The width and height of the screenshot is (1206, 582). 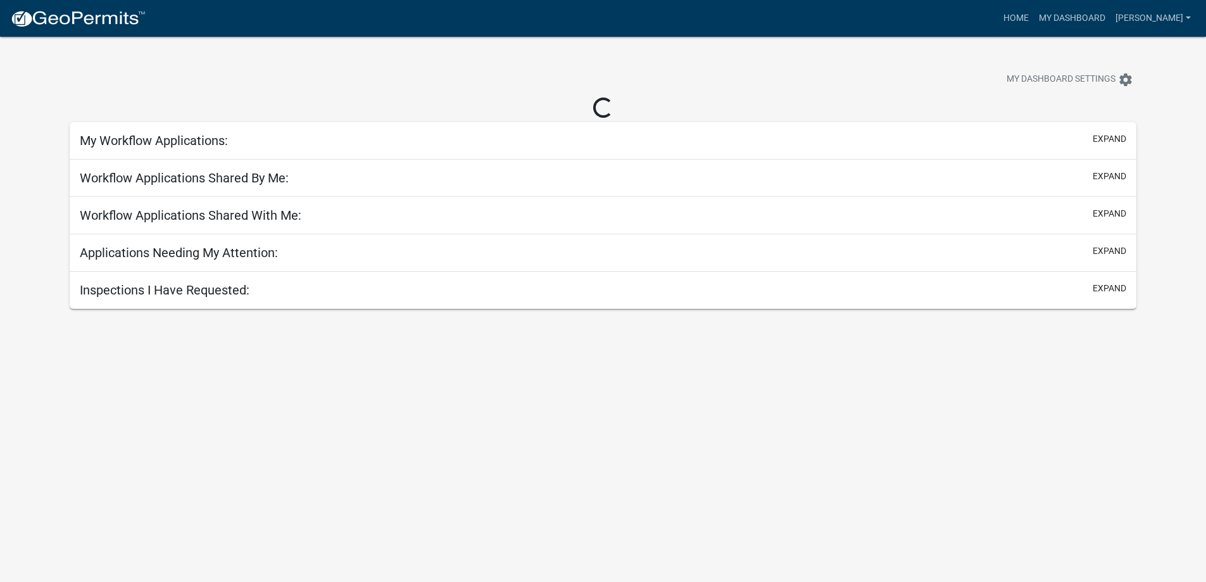 I want to click on a: Home, so click(x=1016, y=18).